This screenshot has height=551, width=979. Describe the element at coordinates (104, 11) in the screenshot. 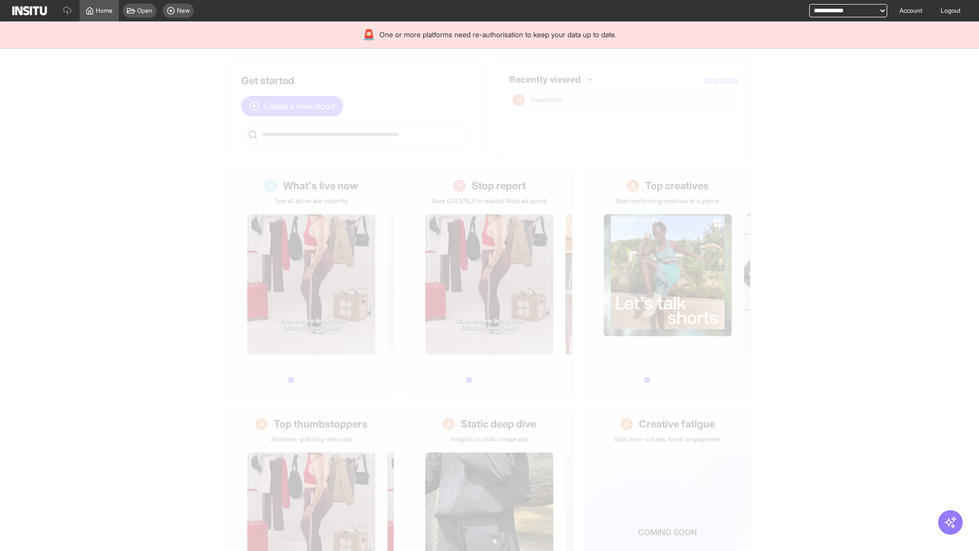

I see `span: Home` at that location.